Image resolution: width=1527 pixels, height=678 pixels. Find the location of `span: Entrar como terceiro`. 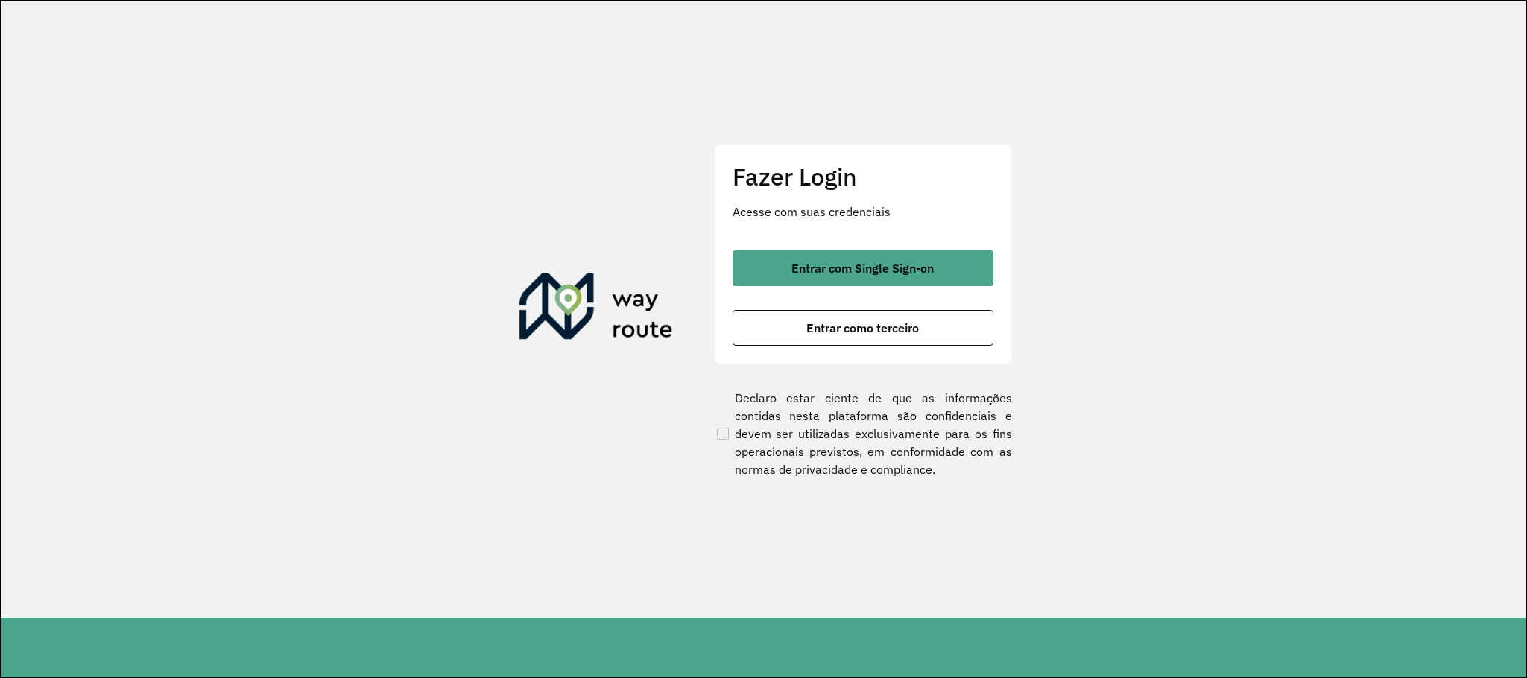

span: Entrar como terceiro is located at coordinates (862, 328).